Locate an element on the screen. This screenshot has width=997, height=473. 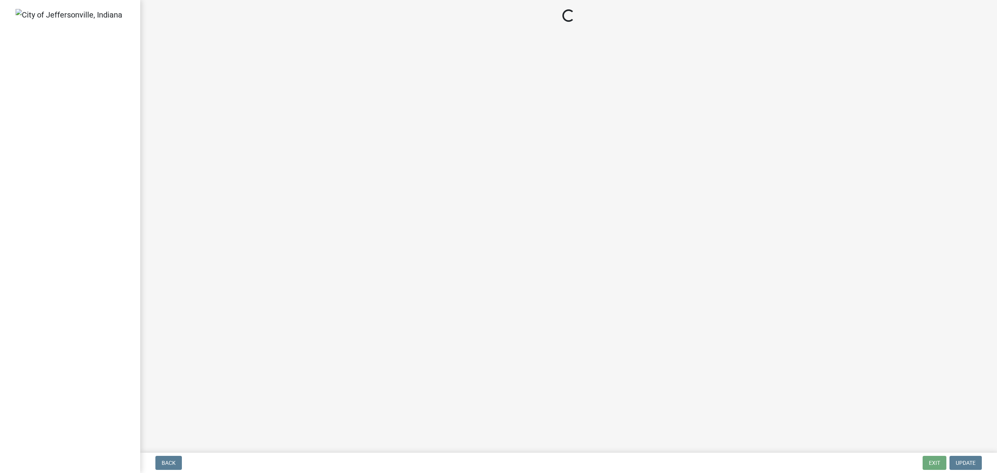
img: City of Jeffersonville, Indiana is located at coordinates (69, 15).